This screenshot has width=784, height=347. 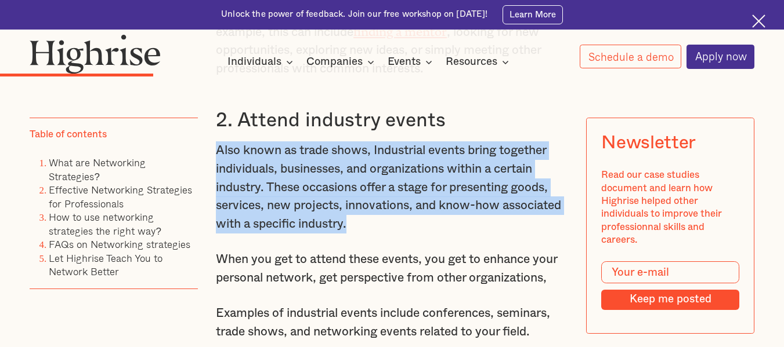 What do you see at coordinates (97, 169) in the screenshot?
I see `a: What are Networking Strategies?` at bounding box center [97, 169].